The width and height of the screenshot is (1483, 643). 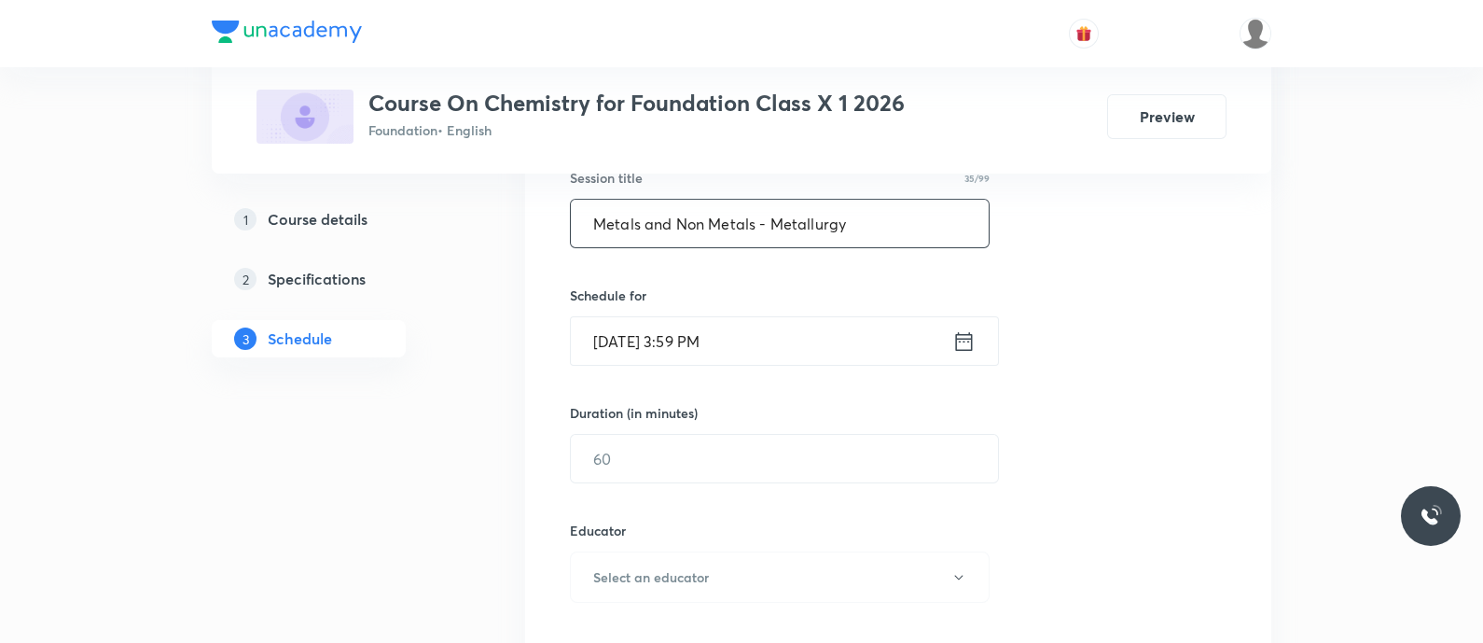 What do you see at coordinates (1084, 34) in the screenshot?
I see `button: avatar` at bounding box center [1084, 34].